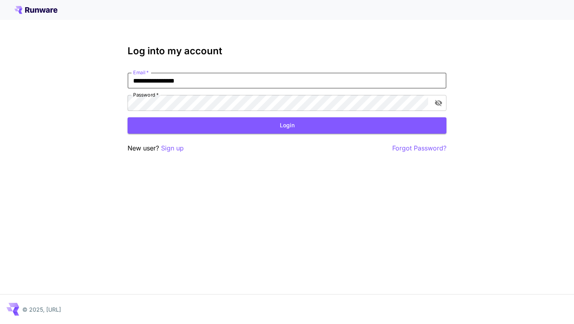  What do you see at coordinates (439, 103) in the screenshot?
I see `button: toggle password visibility` at bounding box center [439, 103].